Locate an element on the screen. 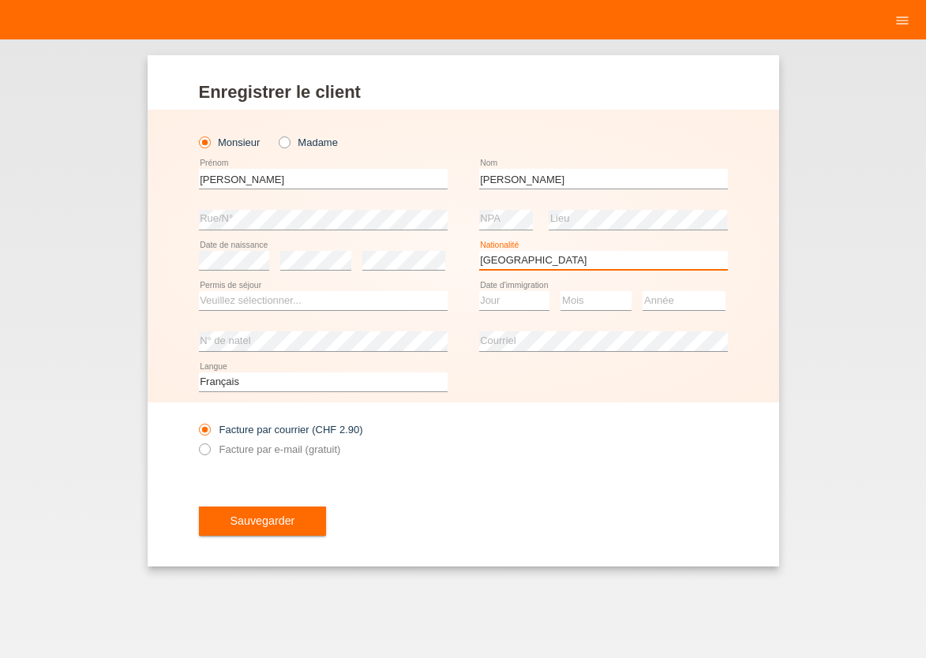  input: Facture par courrier (CHF 2.90) is located at coordinates (204, 433).